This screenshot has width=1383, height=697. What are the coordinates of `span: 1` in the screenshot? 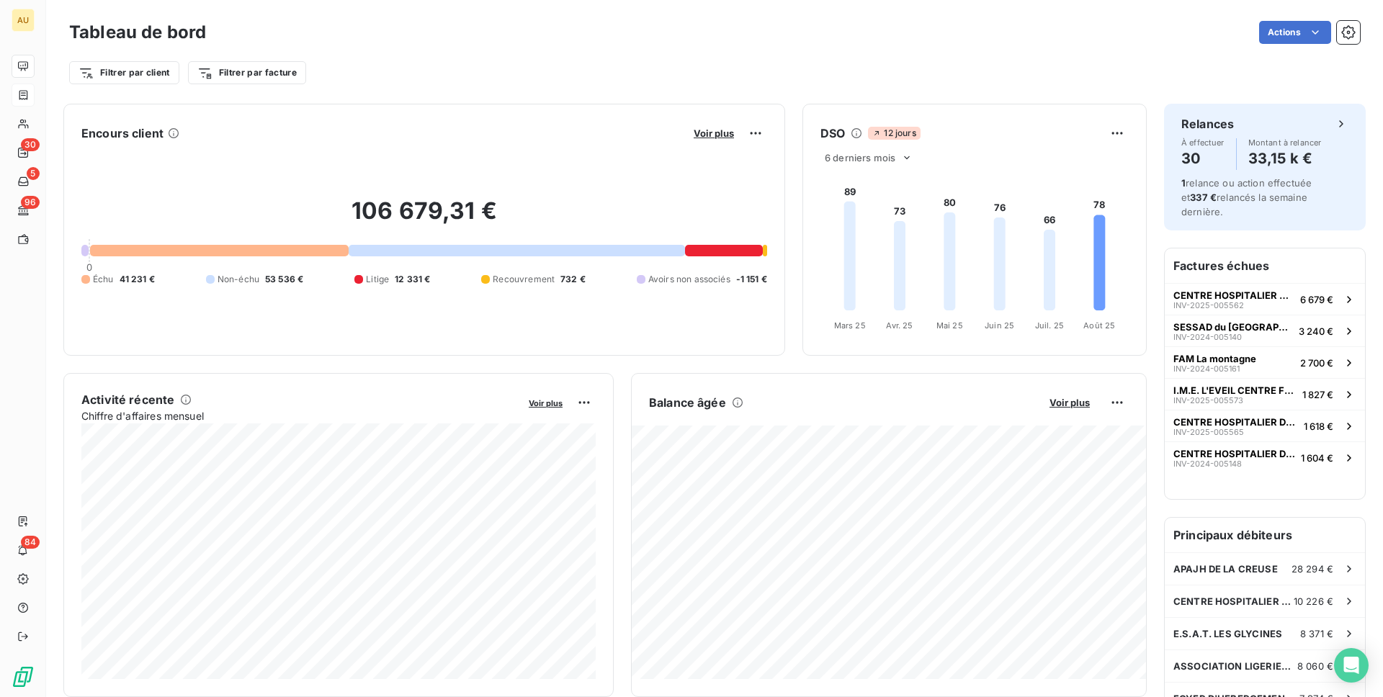 It's located at (1183, 183).